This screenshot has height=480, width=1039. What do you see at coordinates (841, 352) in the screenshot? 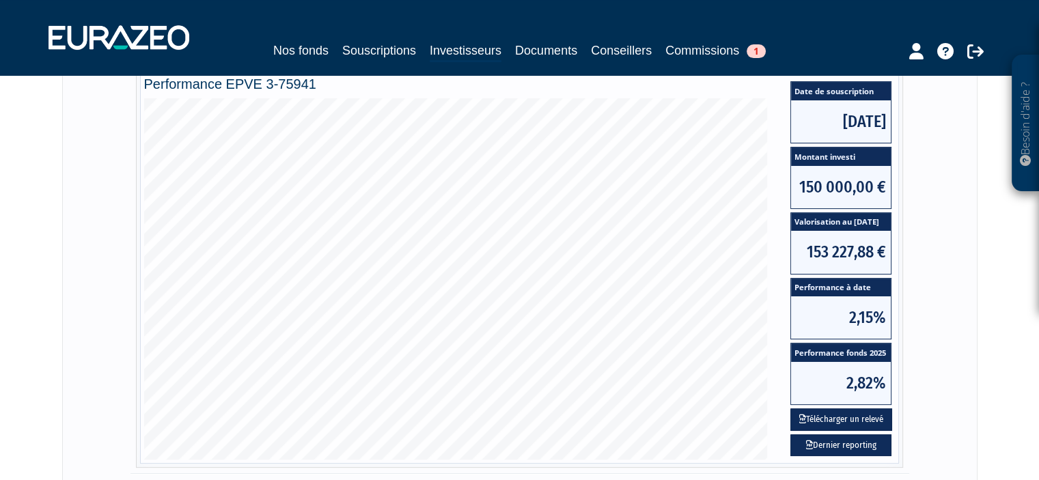
I see `span: Performance fonds 2025` at bounding box center [841, 352].